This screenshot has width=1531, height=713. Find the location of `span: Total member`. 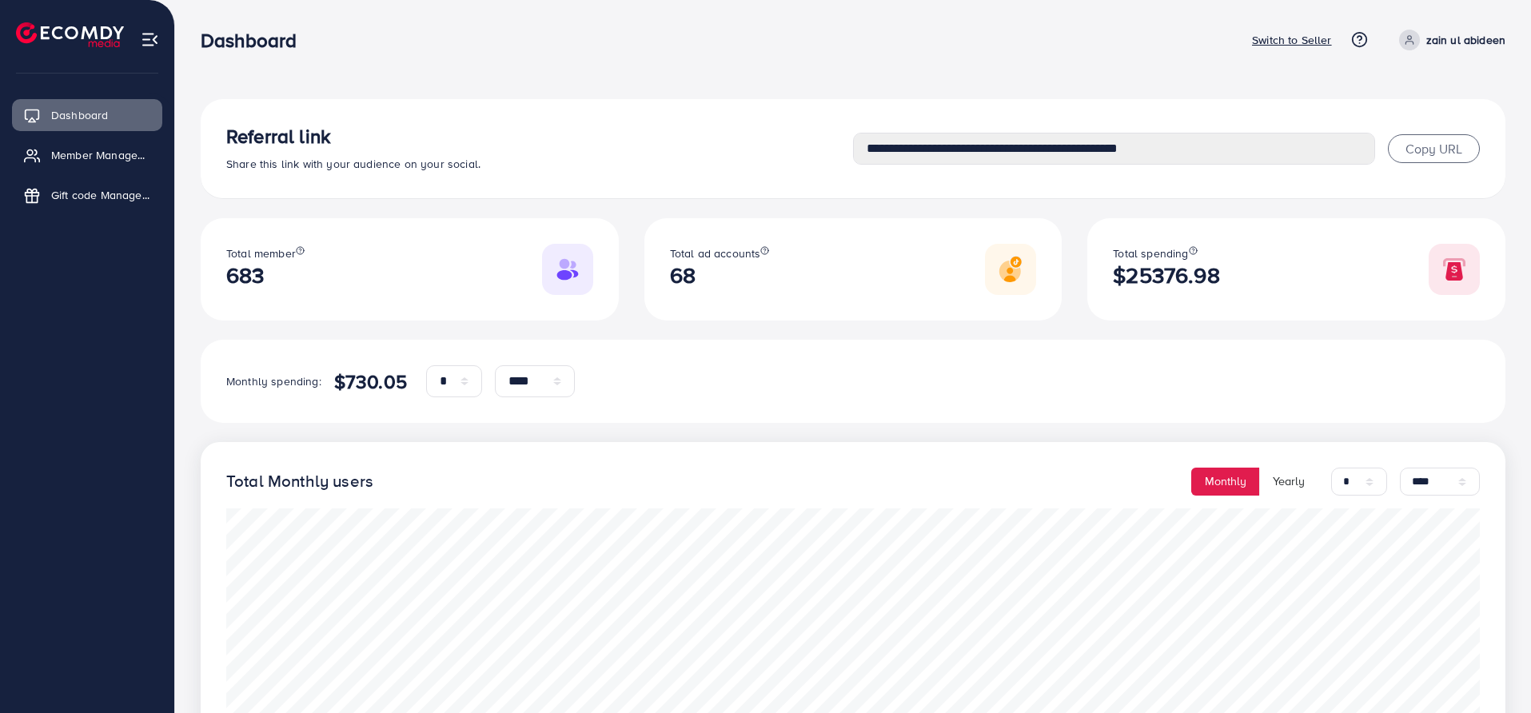

span: Total member is located at coordinates (261, 253).